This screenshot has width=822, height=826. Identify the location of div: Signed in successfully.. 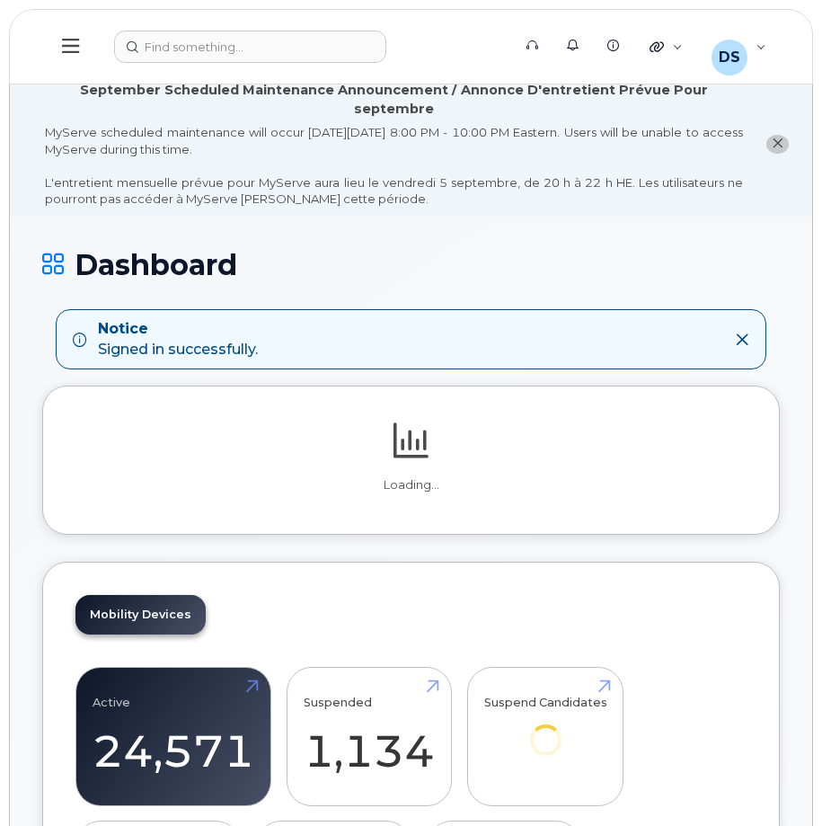
(178, 340).